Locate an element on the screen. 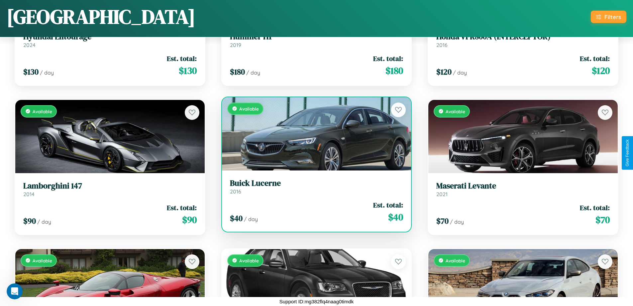  div: Give Feedback is located at coordinates (628, 153).